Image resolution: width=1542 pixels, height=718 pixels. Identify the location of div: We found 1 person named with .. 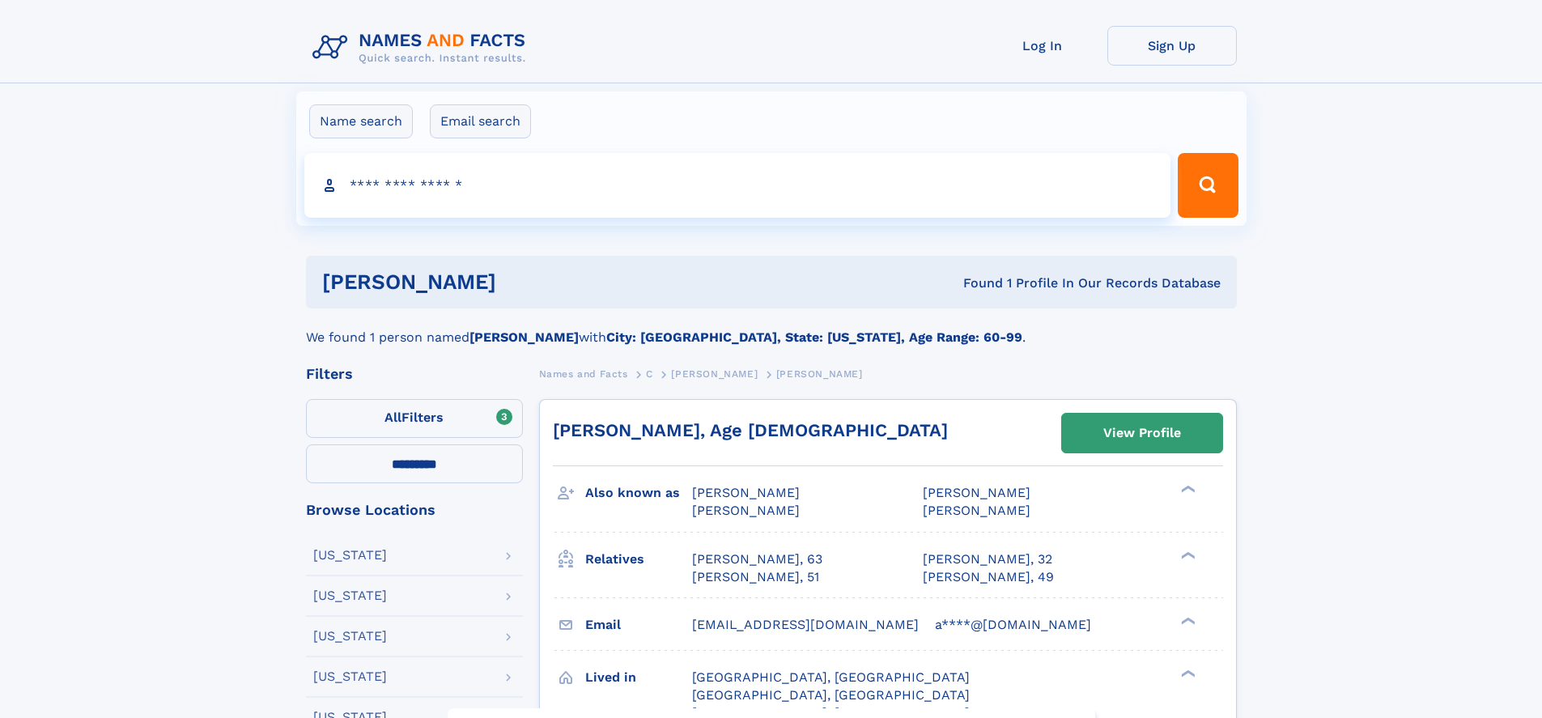
(771, 328).